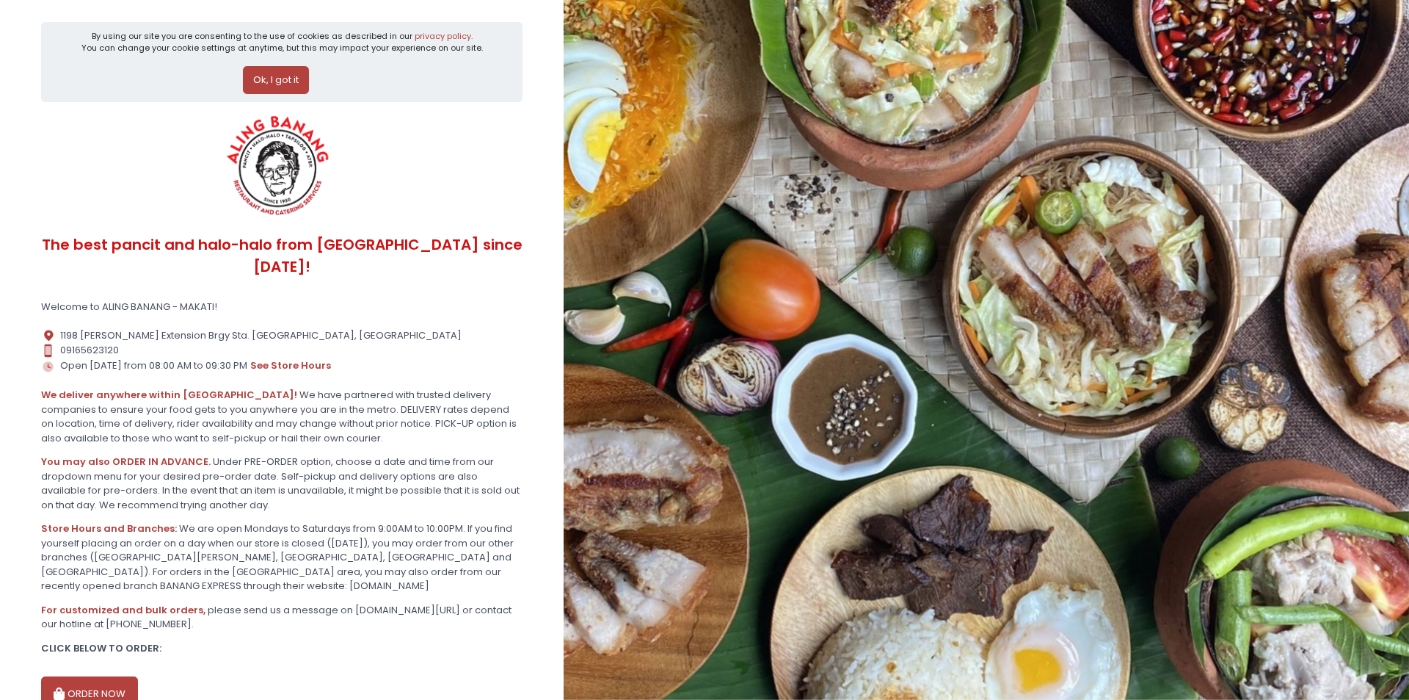  I want to click on b: You may also ORDER IN ADVANCE., so click(126, 461).